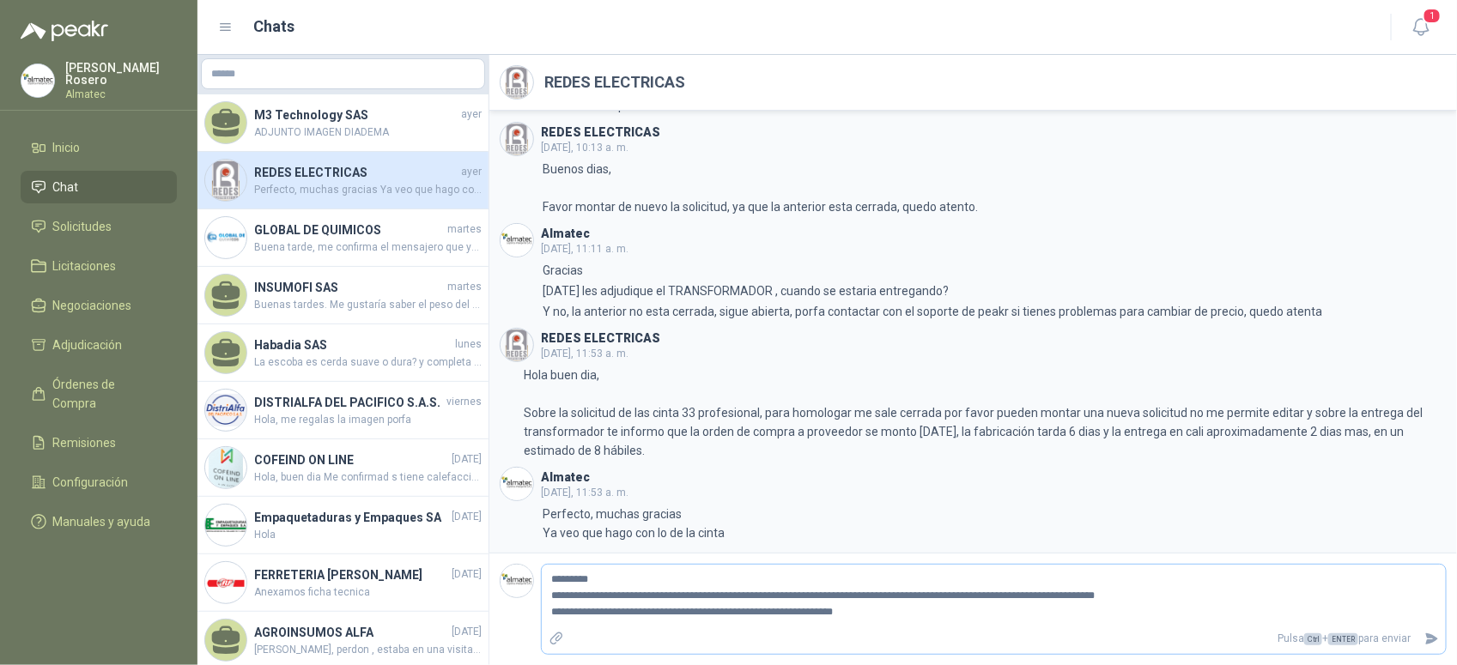  I want to click on h4: Habadia SAS, so click(353, 345).